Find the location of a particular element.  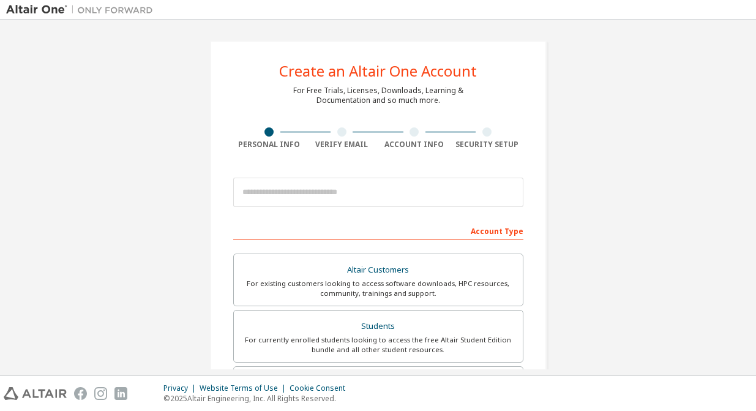

img: instagram.svg is located at coordinates (100, 393).